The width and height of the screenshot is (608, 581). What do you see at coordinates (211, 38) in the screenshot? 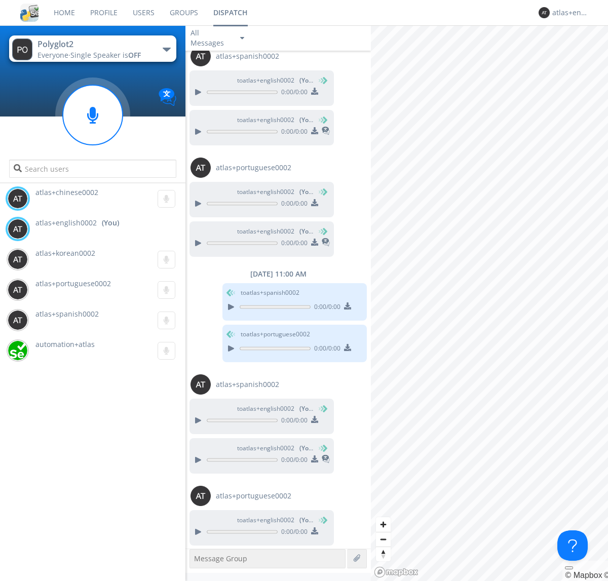
I see `div: All Messages` at bounding box center [211, 38].